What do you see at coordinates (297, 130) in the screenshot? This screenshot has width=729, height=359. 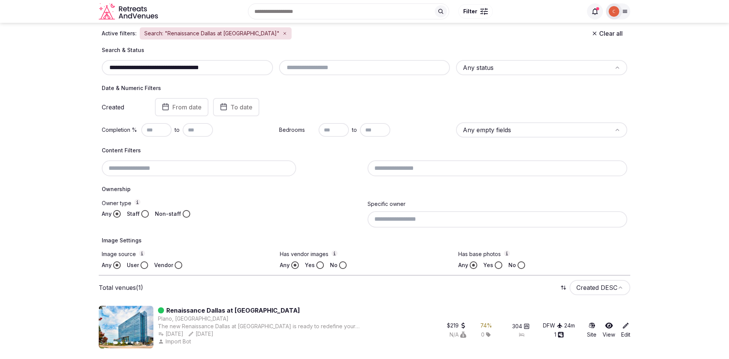 I see `label: Bedrooms` at bounding box center [297, 130].